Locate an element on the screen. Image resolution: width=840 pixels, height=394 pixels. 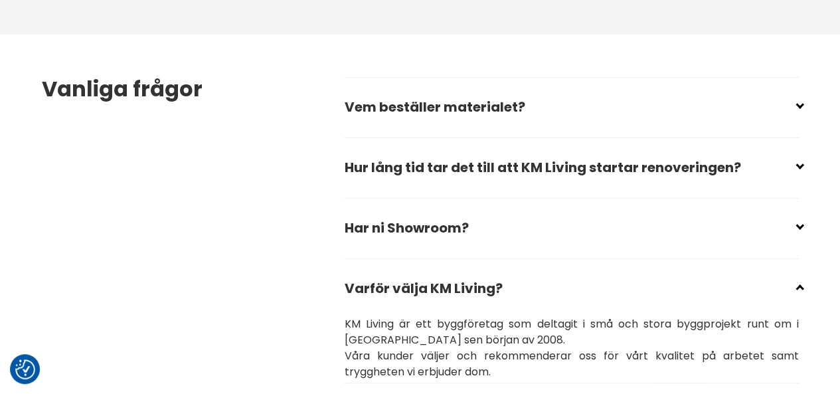
button: Samtyckesinställningar is located at coordinates (25, 369).